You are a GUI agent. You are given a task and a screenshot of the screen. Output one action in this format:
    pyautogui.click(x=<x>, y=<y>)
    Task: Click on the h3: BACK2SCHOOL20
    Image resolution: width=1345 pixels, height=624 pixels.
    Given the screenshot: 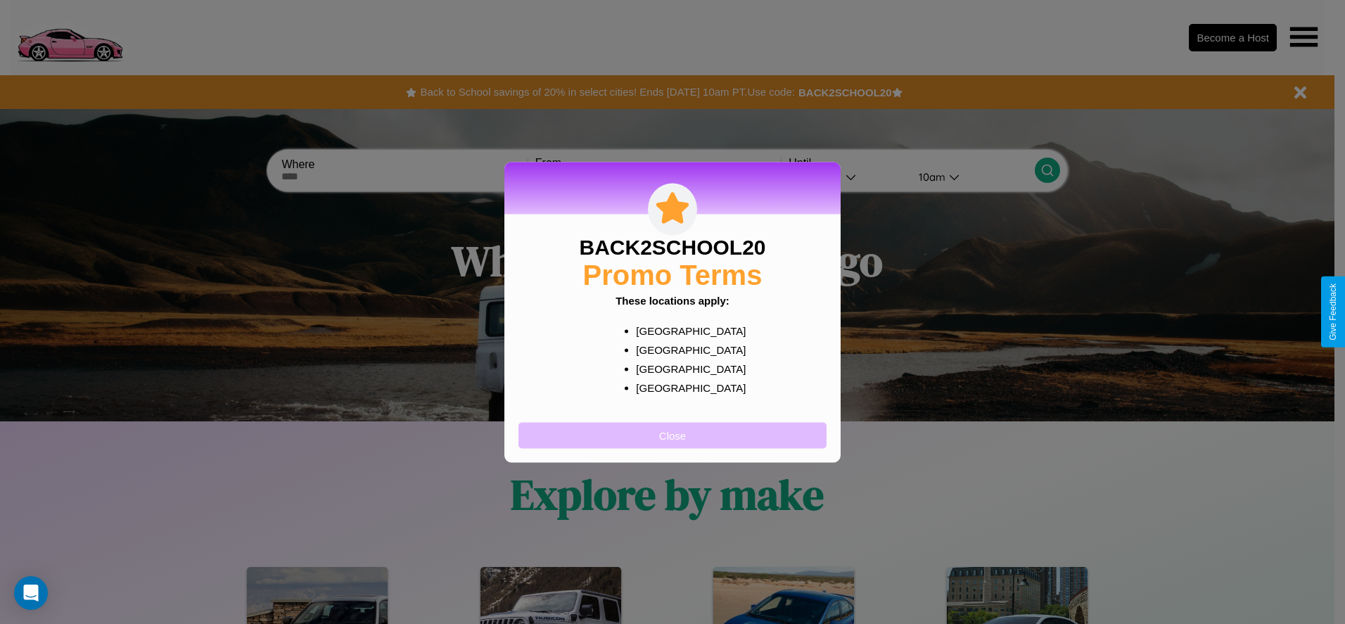 What is the action you would take?
    pyautogui.click(x=672, y=247)
    